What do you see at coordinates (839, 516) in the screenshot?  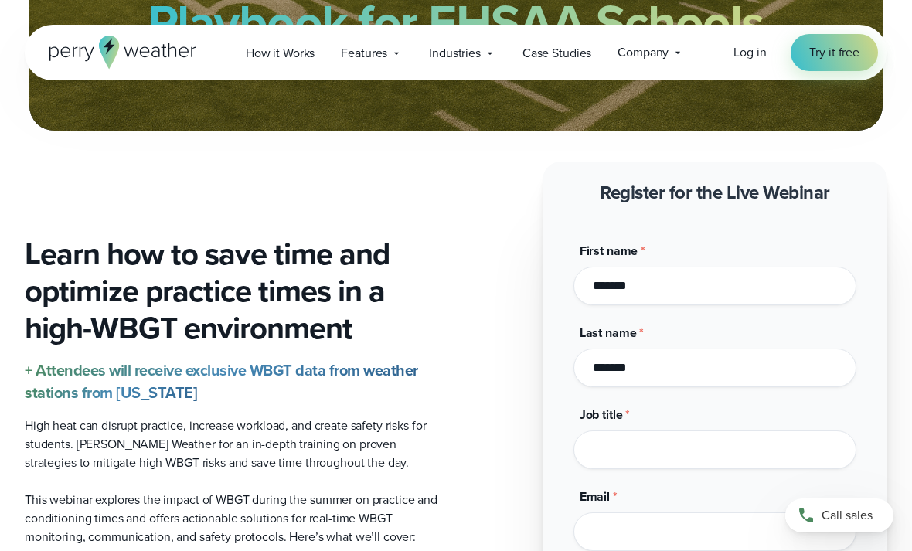 I see `a: Call sales` at bounding box center [839, 516].